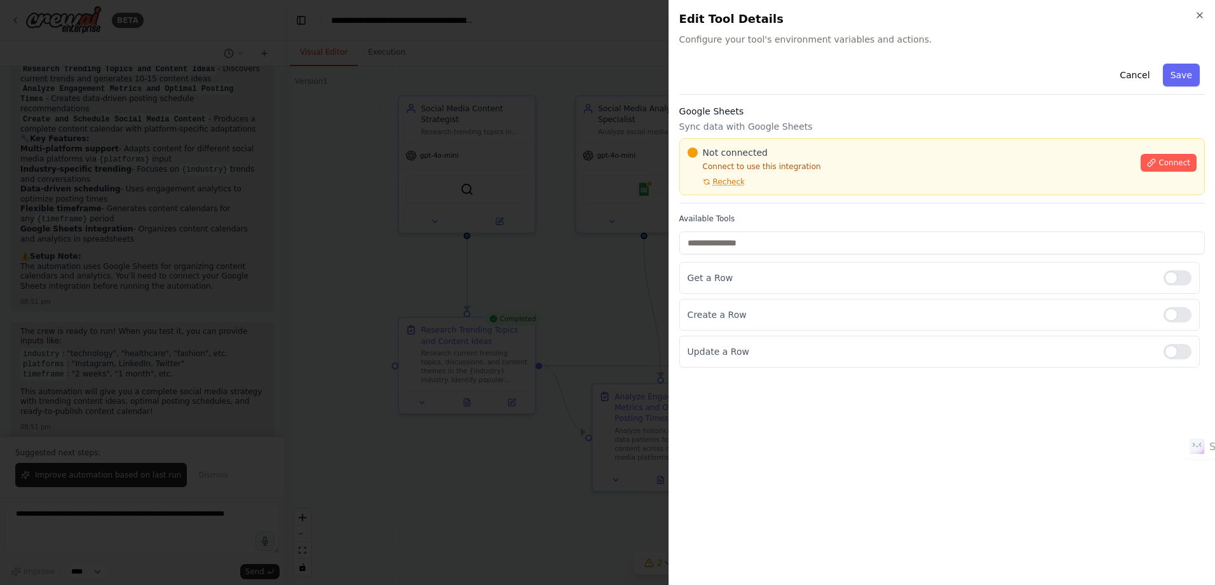  I want to click on button: Cancel, so click(1134, 75).